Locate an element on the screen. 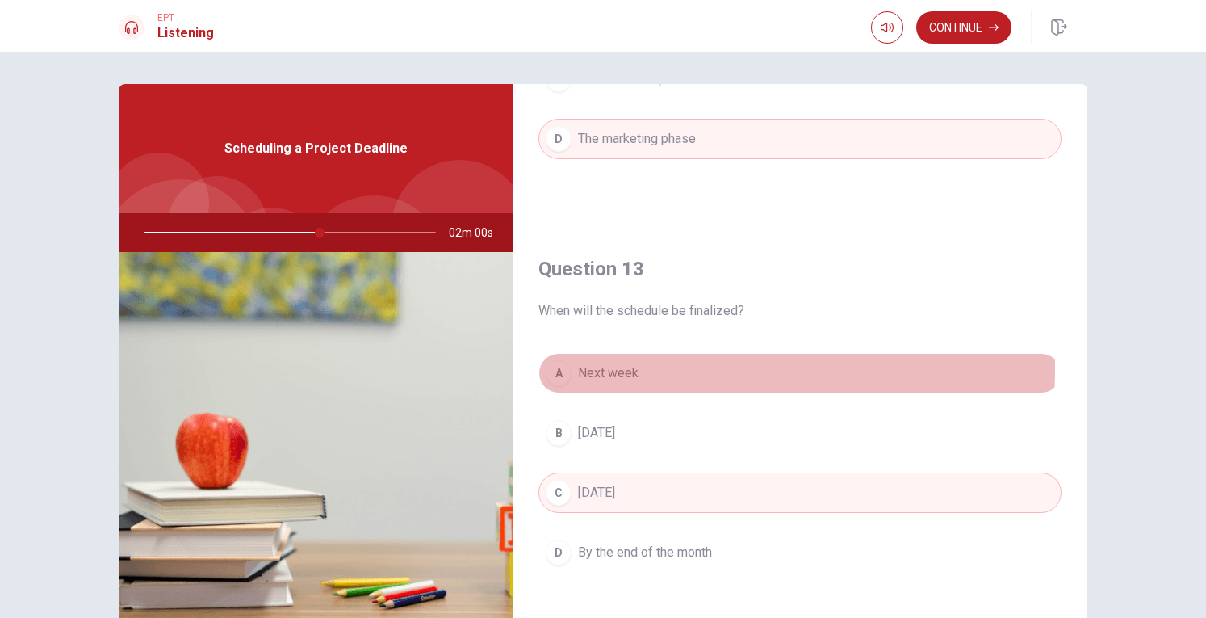 The width and height of the screenshot is (1206, 618). button: ANext week is located at coordinates (800, 373).